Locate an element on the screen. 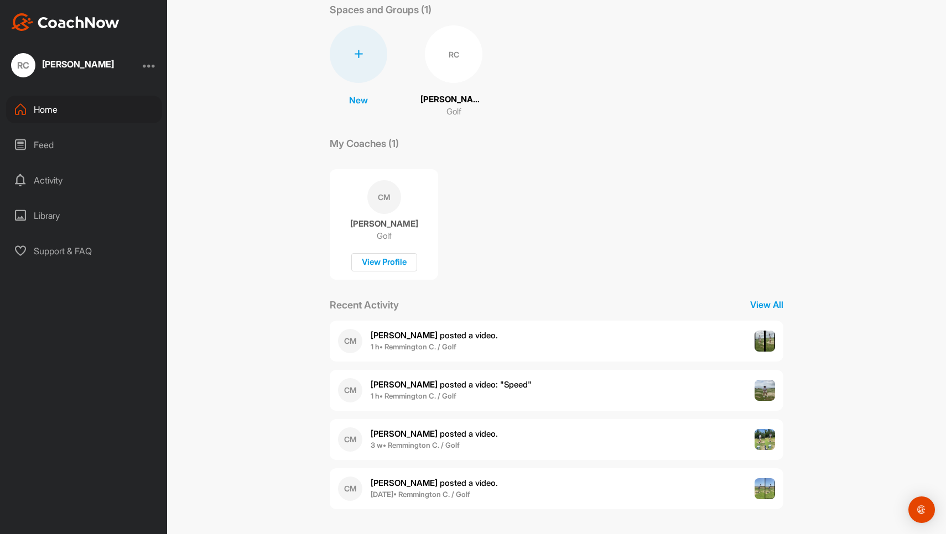 This screenshot has width=946, height=534. img: CoachNow is located at coordinates (65, 22).